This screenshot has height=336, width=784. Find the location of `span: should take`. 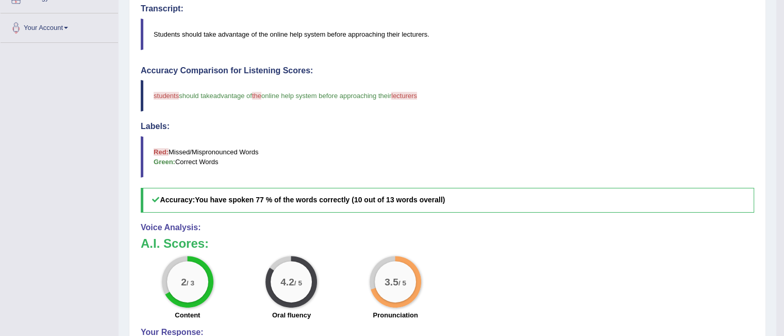

span: should take is located at coordinates (196, 95).